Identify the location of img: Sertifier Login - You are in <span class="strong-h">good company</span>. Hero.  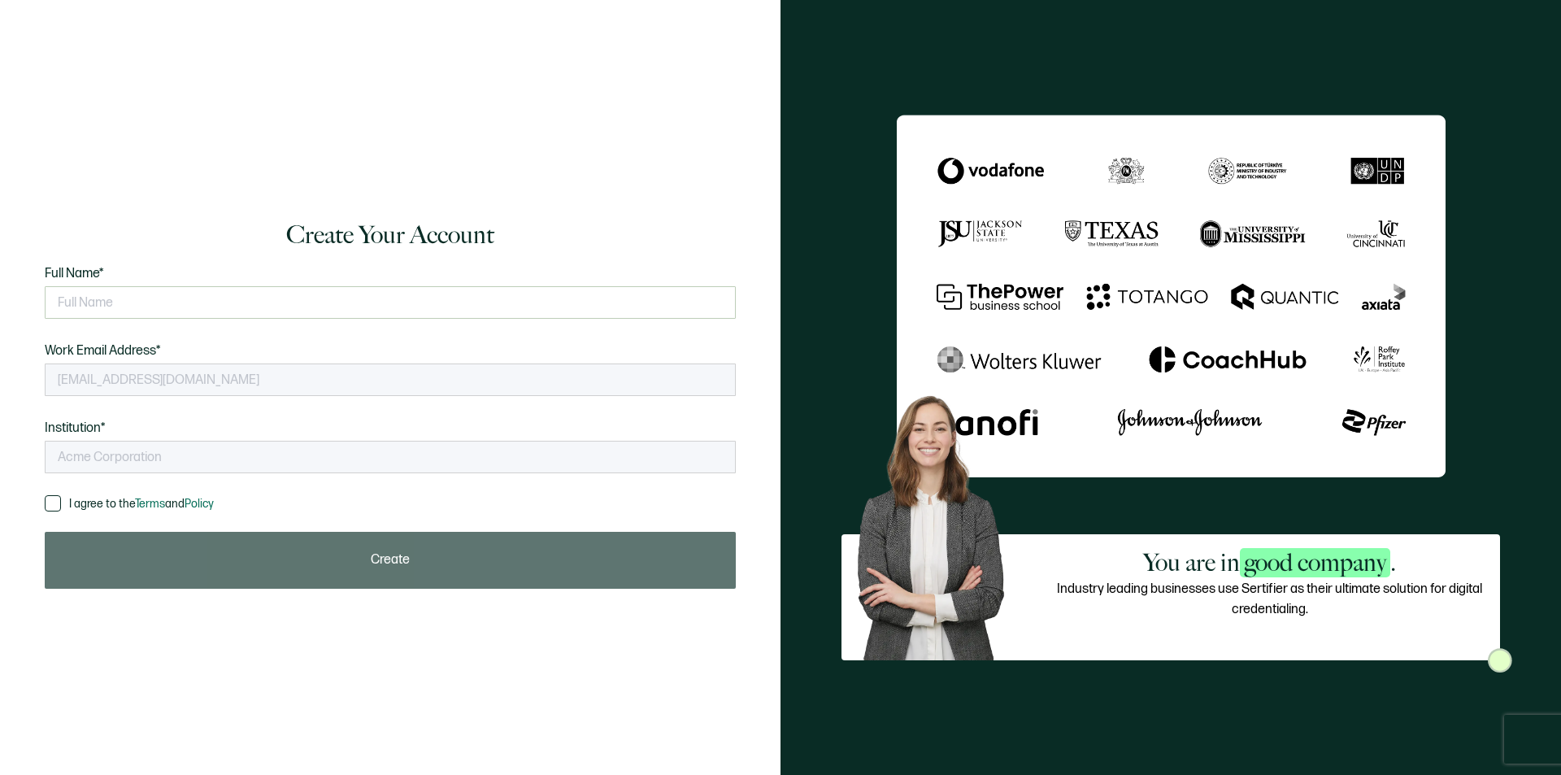
(940, 520).